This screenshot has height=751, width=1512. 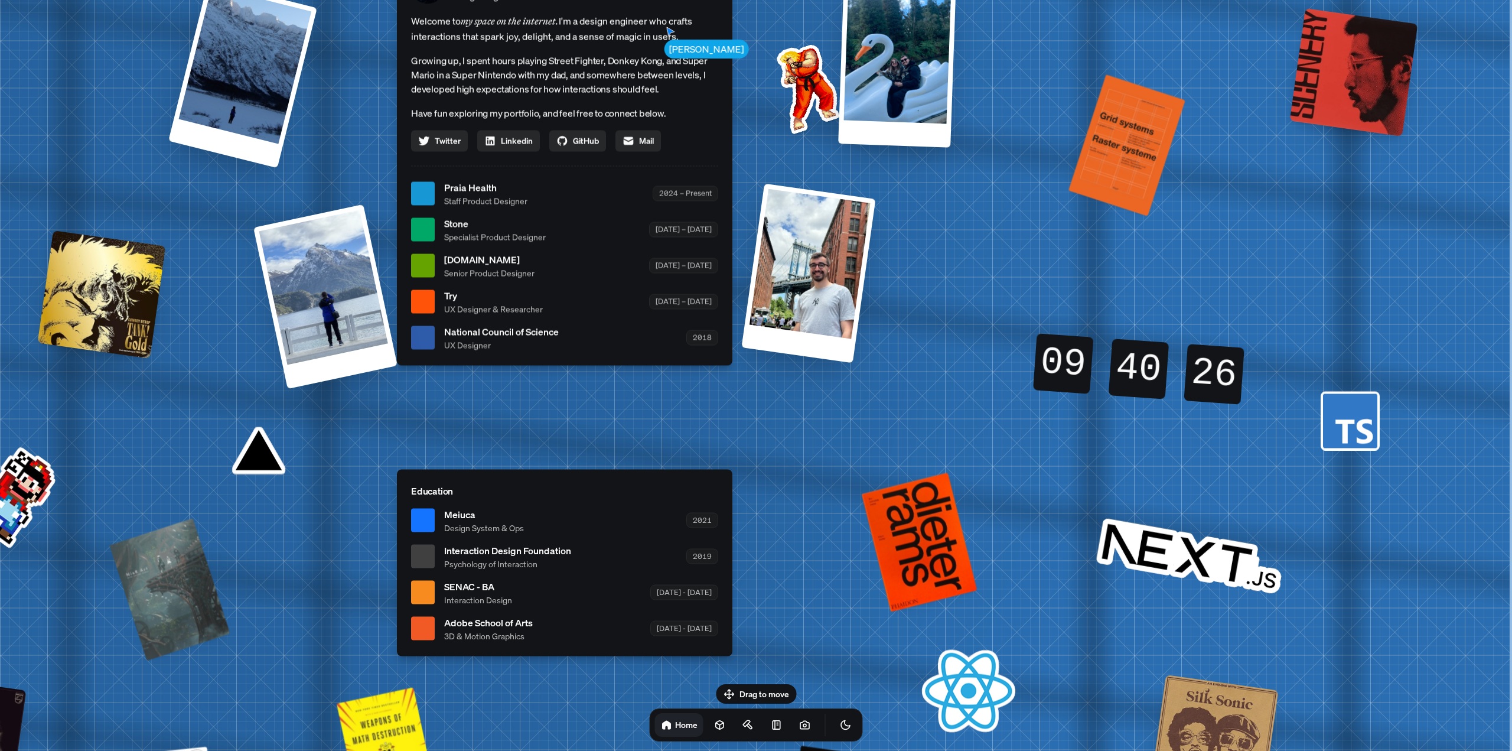 What do you see at coordinates (565, 74) in the screenshot?
I see `p: Growing up, I spent hours playing Street Fighter, Donkey Kong, and Super Mario in a Super Nintend...` at bounding box center [565, 74].